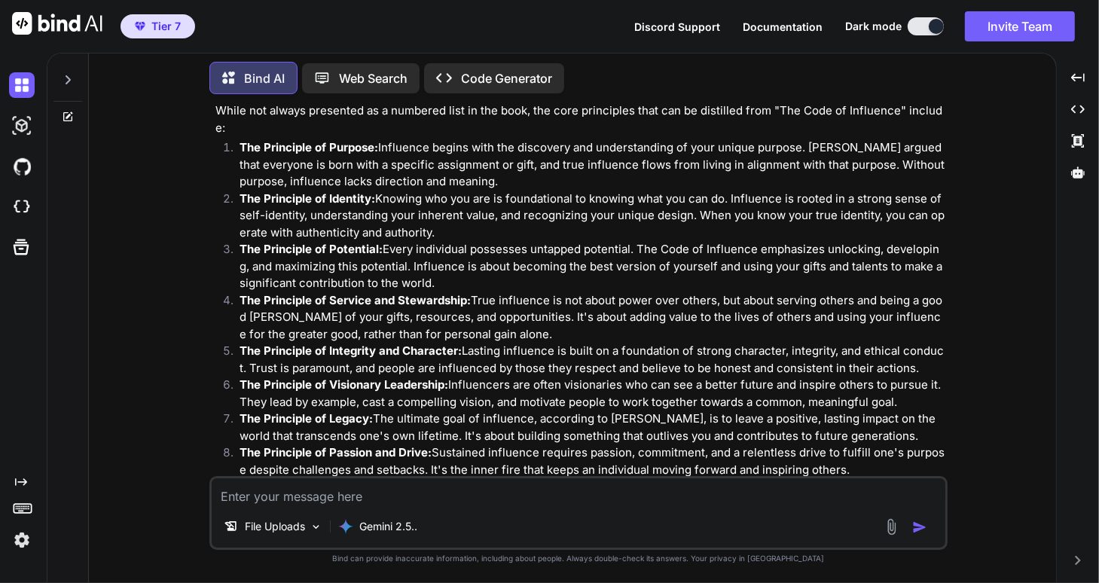  Describe the element at coordinates (264, 78) in the screenshot. I see `p: Bind AI` at that location.